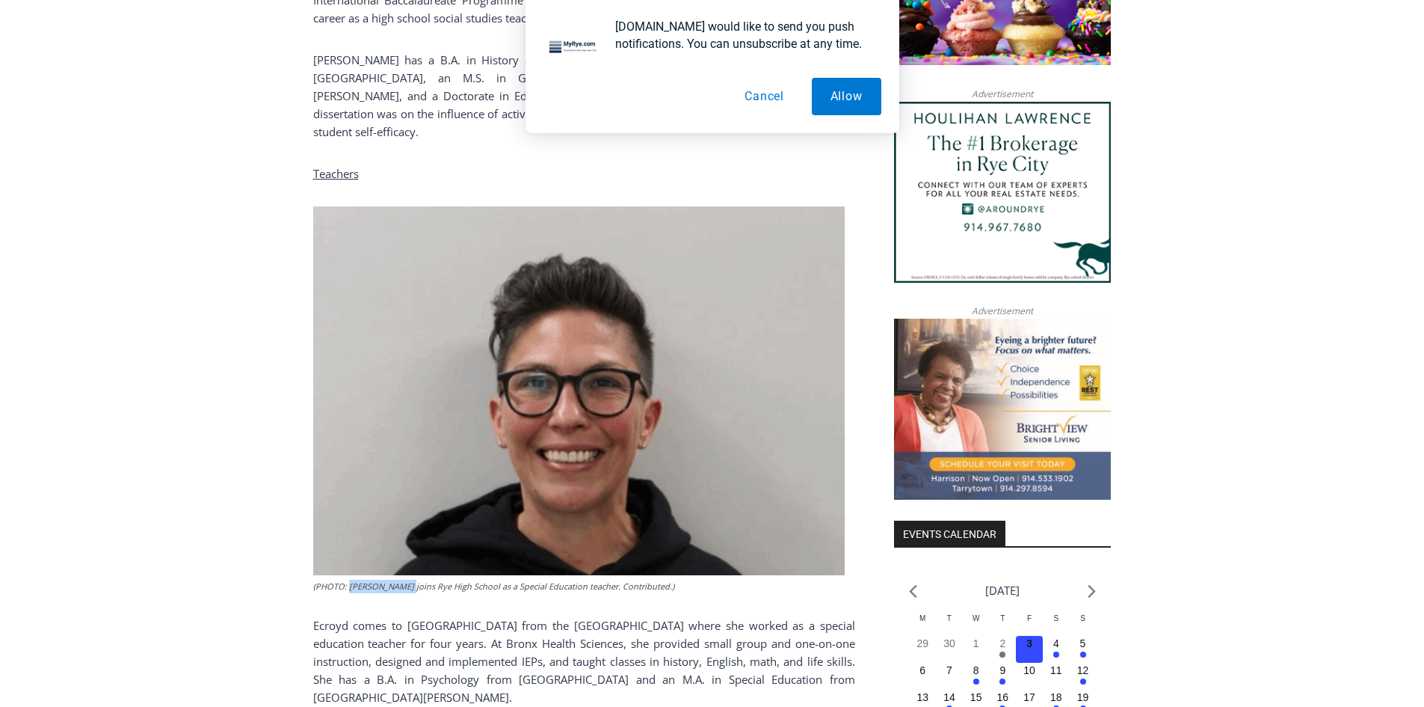 This screenshot has height=707, width=1424. I want to click on img: Houlihan Lawrence The #1 Brokerage in Rye City, so click(1003, 192).